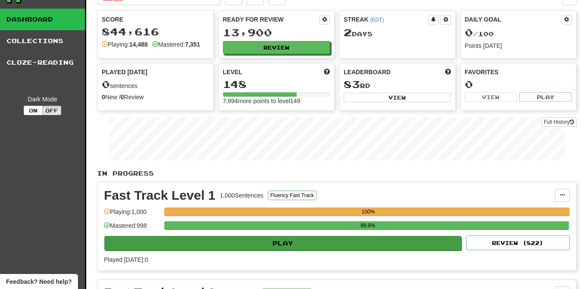  What do you see at coordinates (559, 122) in the screenshot?
I see `a: Full History` at bounding box center [559, 122].